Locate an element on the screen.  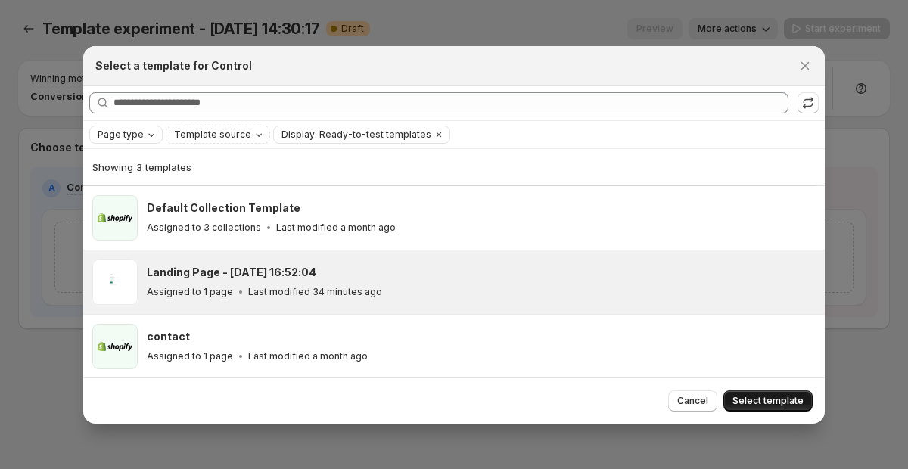
h2: Select a template for Control is located at coordinates (173, 66).